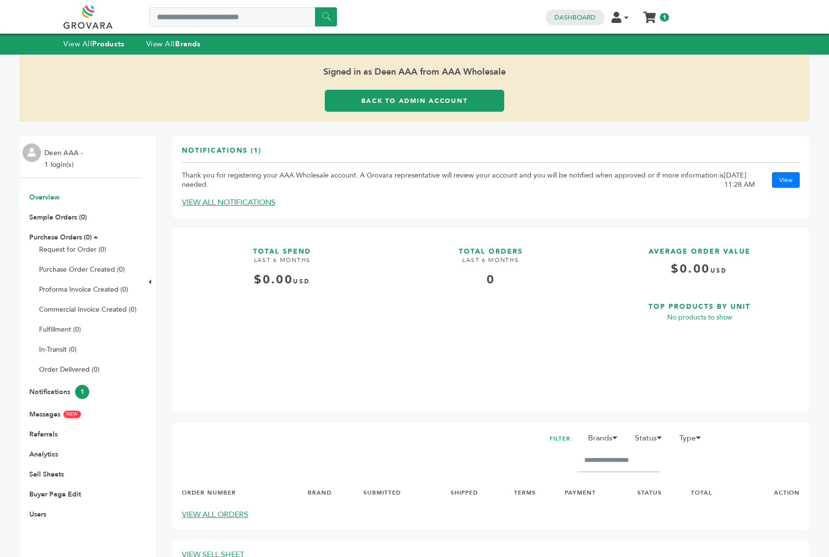  I want to click on h2: FILTER:, so click(562, 439).